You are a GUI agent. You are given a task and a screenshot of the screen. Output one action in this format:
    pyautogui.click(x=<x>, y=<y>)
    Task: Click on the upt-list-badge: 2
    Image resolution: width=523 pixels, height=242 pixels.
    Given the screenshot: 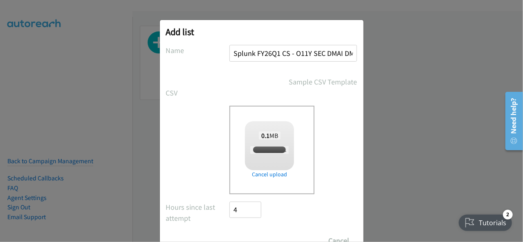 What is the action you would take?
    pyautogui.click(x=54, y=8)
    